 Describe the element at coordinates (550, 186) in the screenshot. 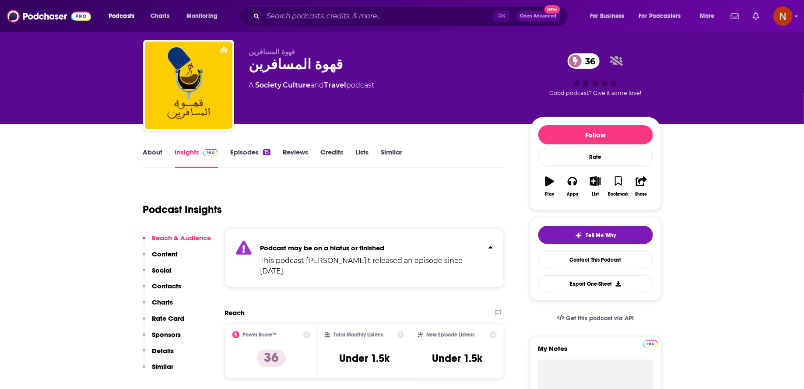

I see `button: Play` at that location.